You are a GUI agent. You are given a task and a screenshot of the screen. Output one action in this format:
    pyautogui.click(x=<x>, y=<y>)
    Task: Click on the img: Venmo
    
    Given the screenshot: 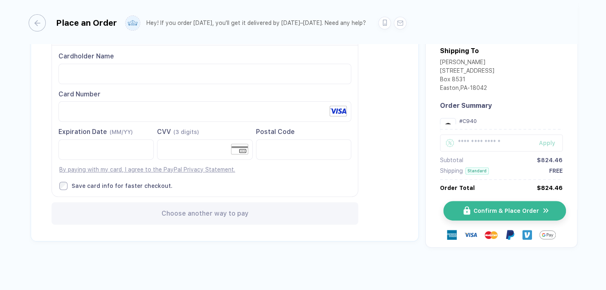 What is the action you would take?
    pyautogui.click(x=527, y=235)
    